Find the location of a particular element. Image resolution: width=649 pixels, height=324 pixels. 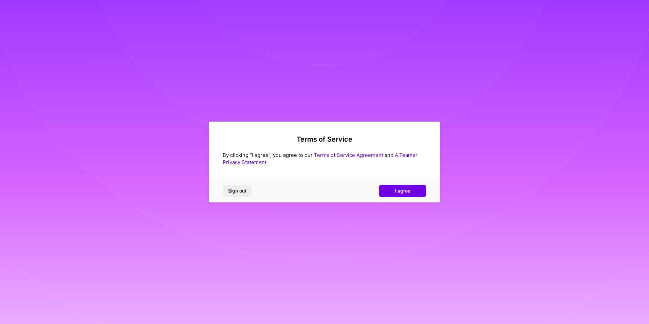

button: I agree is located at coordinates (403, 191).